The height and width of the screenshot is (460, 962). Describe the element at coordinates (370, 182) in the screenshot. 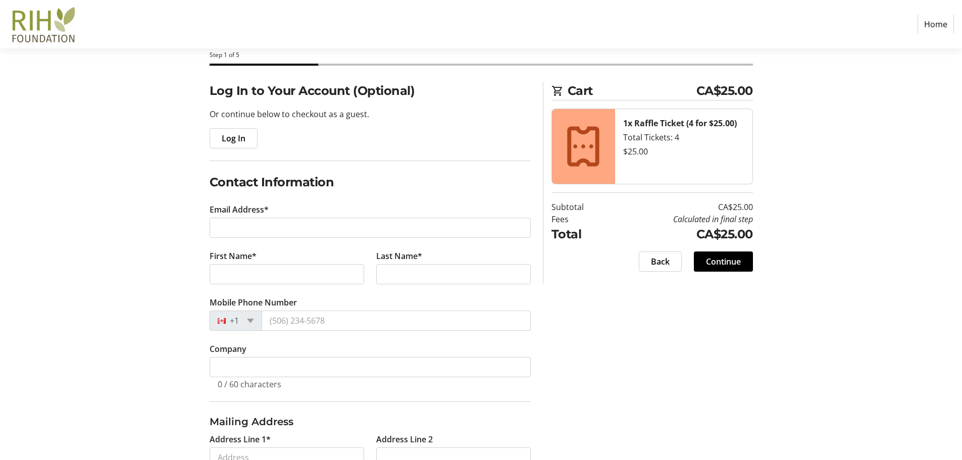

I see `h2: Contact Information` at that location.